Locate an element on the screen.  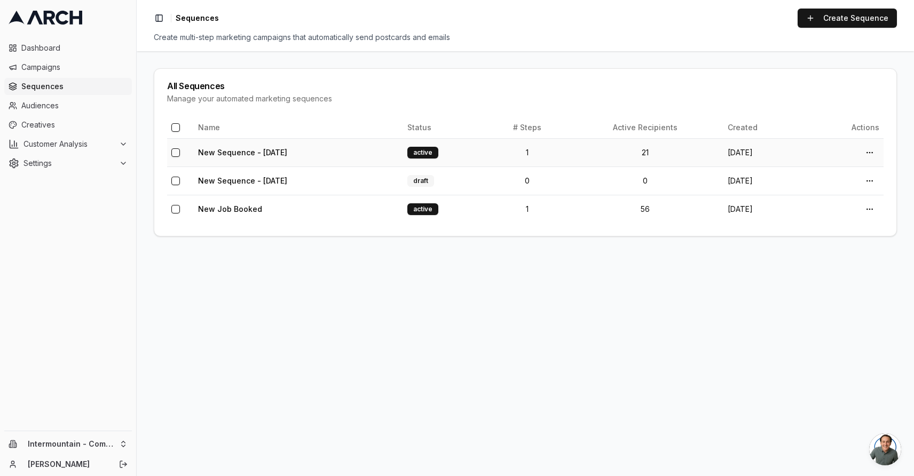
button: Customer Analysis is located at coordinates (68, 144).